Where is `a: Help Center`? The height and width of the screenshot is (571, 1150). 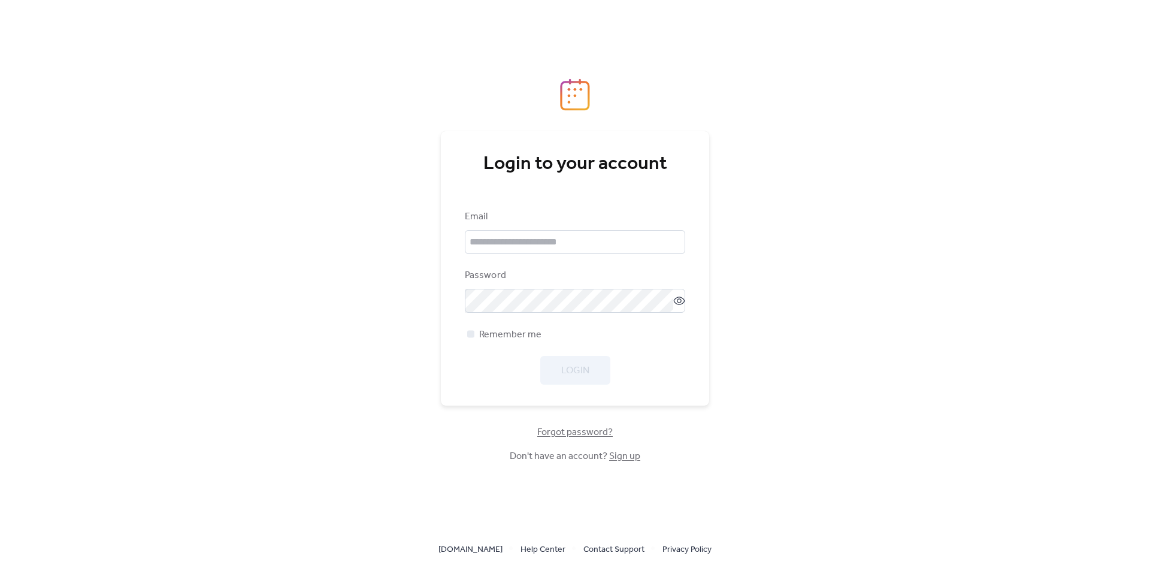
a: Help Center is located at coordinates (543, 549).